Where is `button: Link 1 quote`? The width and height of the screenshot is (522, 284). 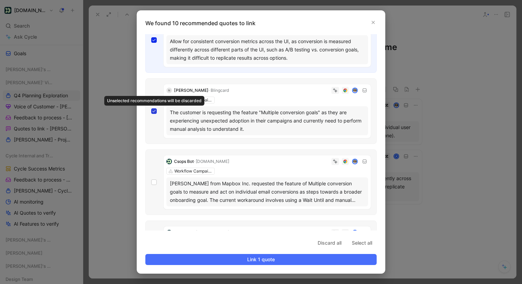
button: Link 1 quote is located at coordinates (261, 260).